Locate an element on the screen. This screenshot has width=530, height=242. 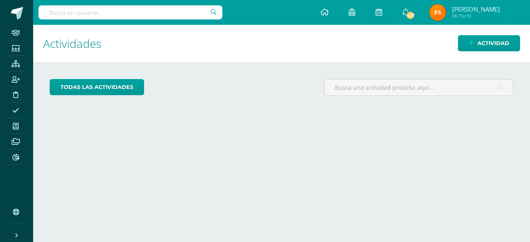
h1: Actividades is located at coordinates (281, 43).